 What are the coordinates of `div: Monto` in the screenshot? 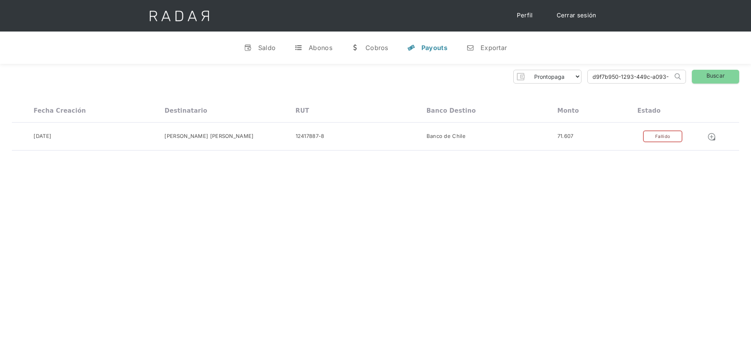 It's located at (568, 111).